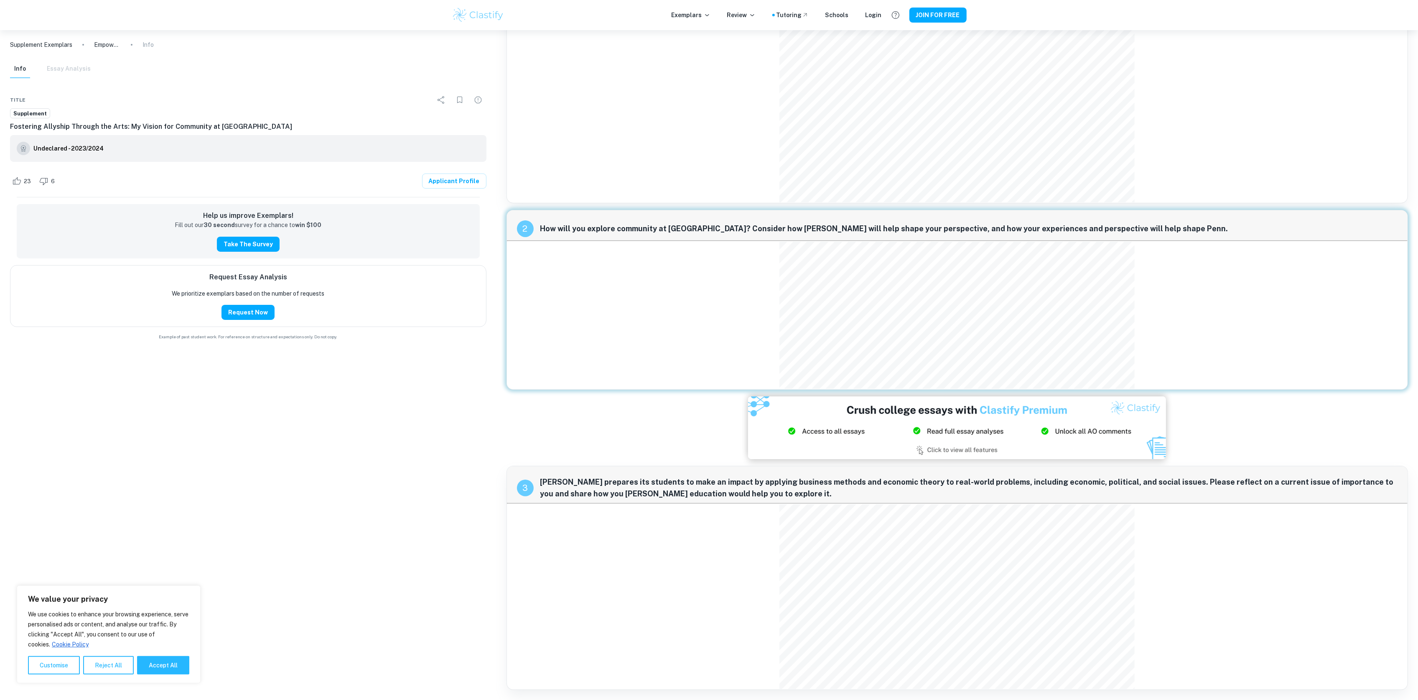 This screenshot has width=1418, height=700. I want to click on img: Ad, so click(957, 428).